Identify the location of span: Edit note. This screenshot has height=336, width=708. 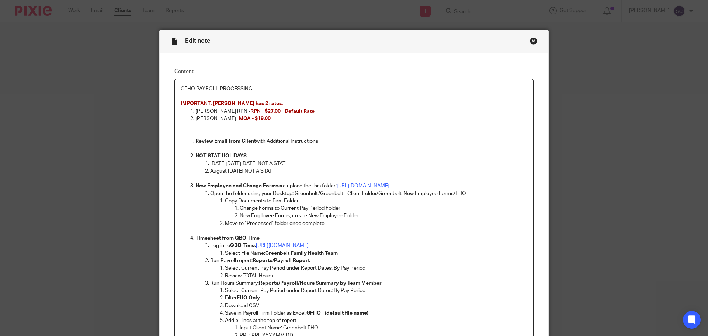
(198, 41).